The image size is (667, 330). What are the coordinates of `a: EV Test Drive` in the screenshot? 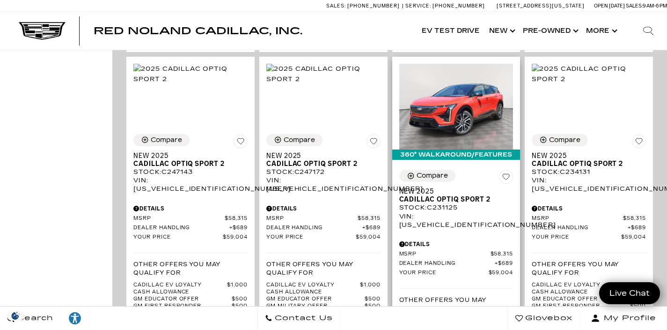 It's located at (451, 31).